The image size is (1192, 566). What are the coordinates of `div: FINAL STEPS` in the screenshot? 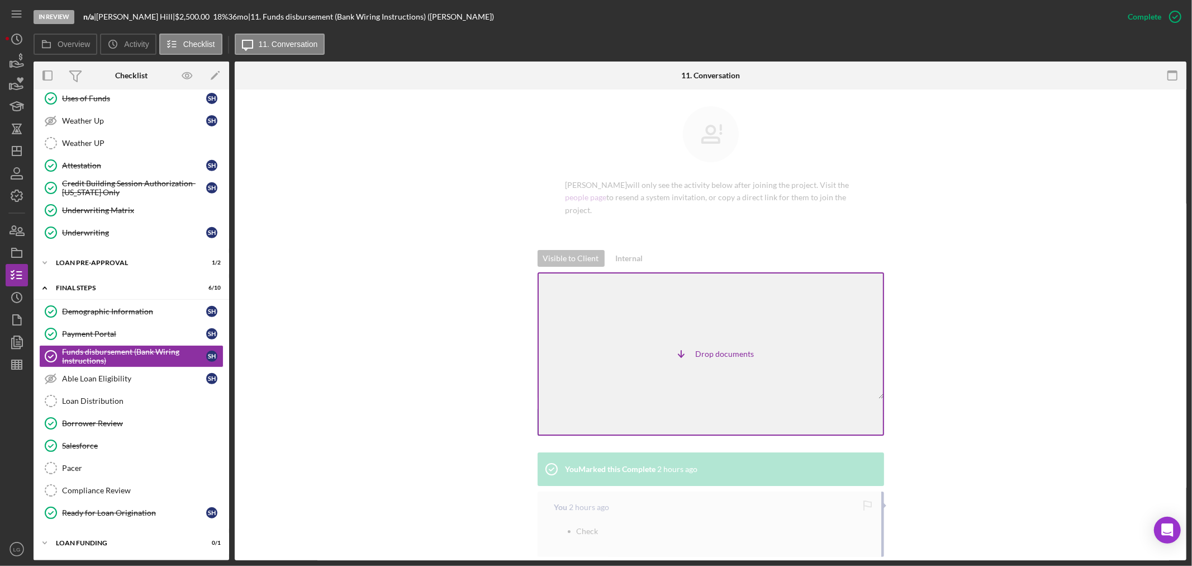 It's located at (124, 288).